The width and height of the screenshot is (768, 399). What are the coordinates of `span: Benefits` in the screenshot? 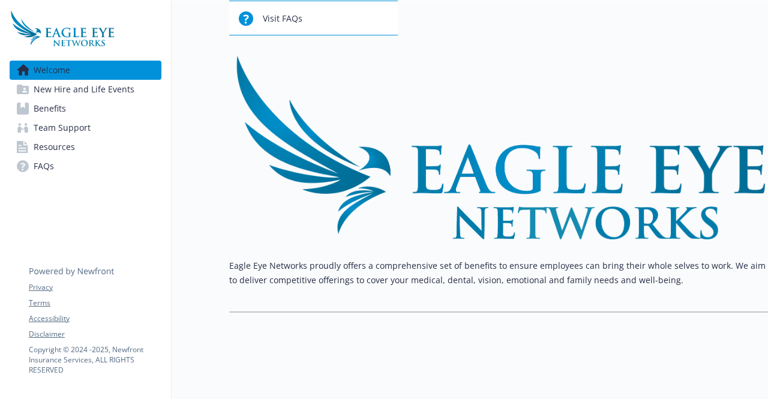 It's located at (50, 109).